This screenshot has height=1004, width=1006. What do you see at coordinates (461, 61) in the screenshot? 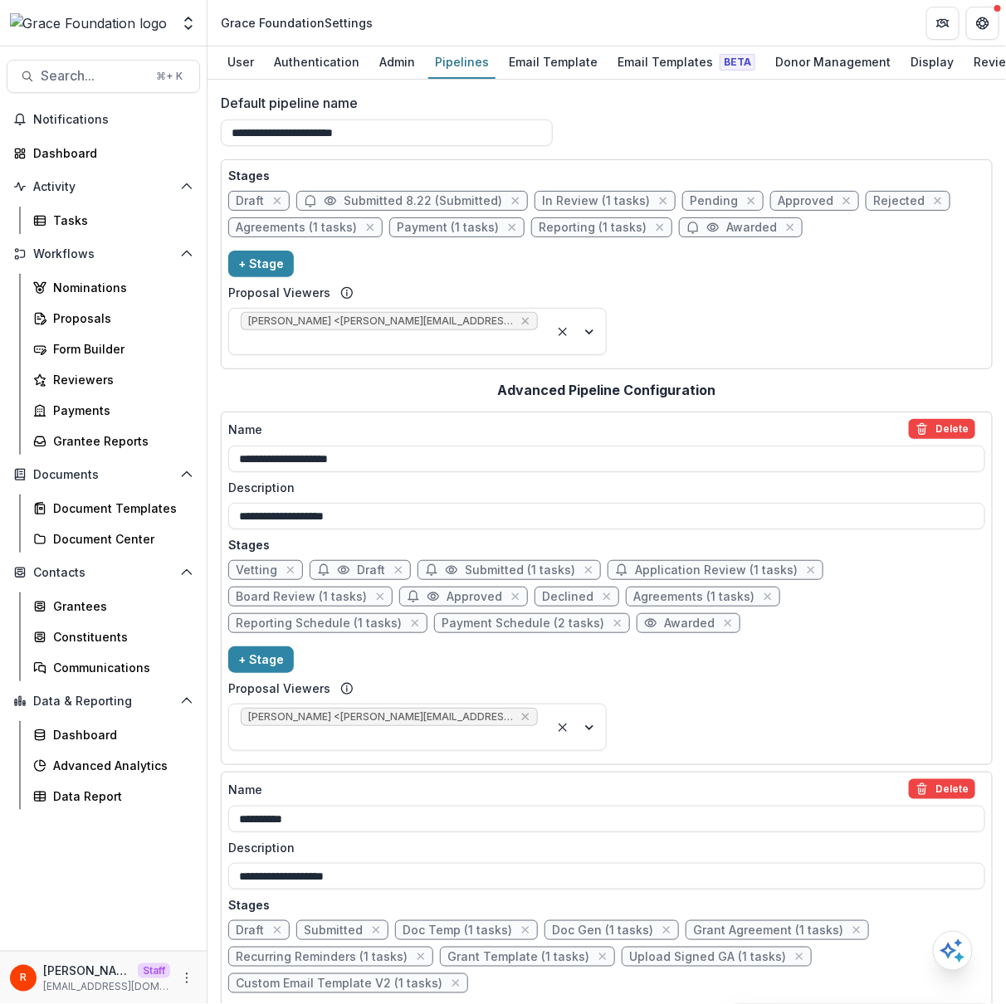
I see `div: Pipelines` at bounding box center [461, 61].